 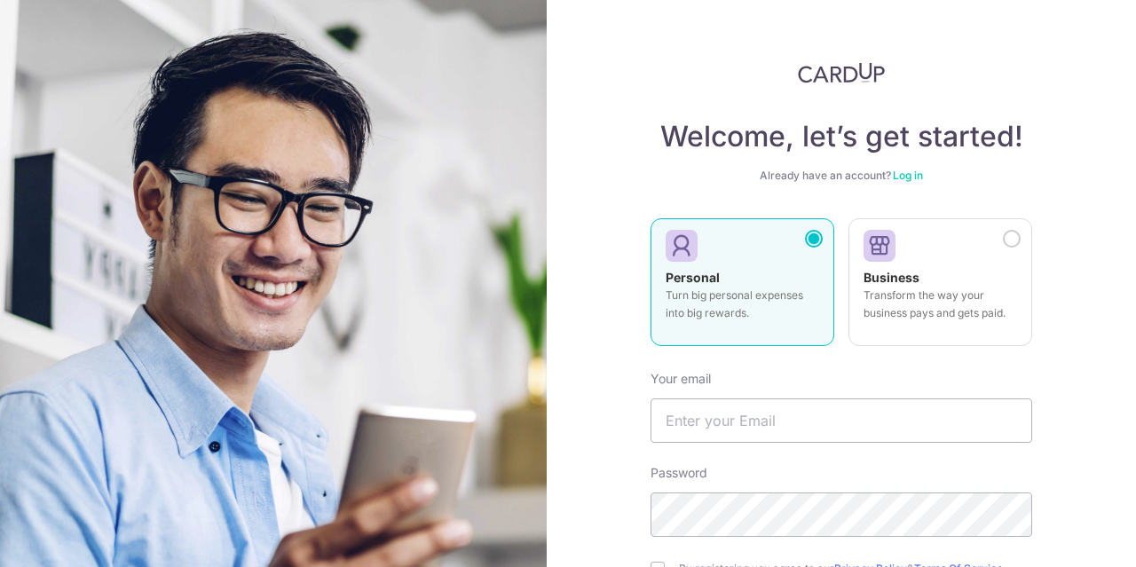 What do you see at coordinates (908, 175) in the screenshot?
I see `a: Log in` at bounding box center [908, 175].